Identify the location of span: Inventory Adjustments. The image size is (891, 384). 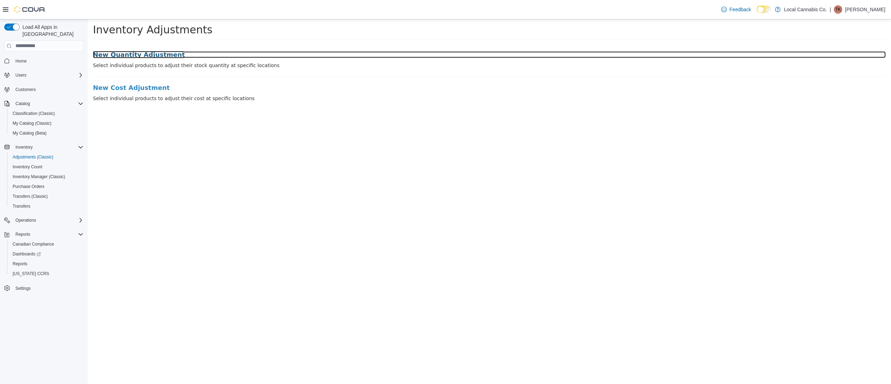
(65, 10).